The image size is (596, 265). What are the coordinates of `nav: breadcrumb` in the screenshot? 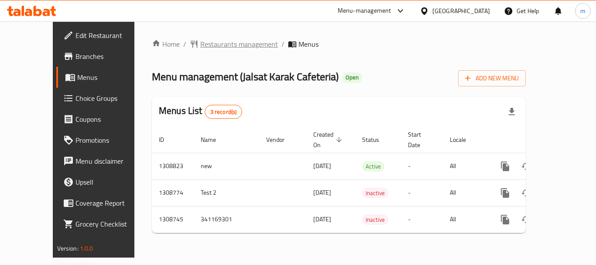 It's located at (339, 44).